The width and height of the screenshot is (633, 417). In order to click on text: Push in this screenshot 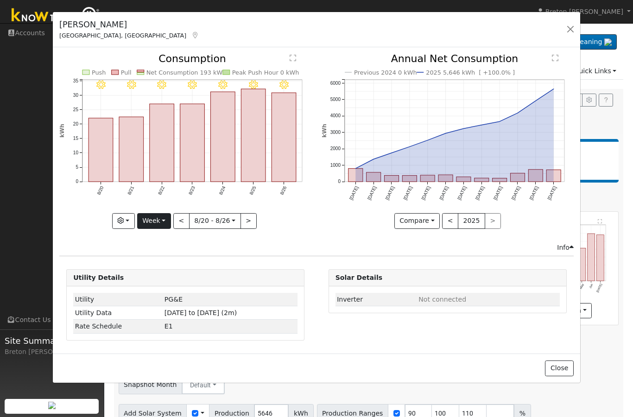, I will do `click(99, 72)`.